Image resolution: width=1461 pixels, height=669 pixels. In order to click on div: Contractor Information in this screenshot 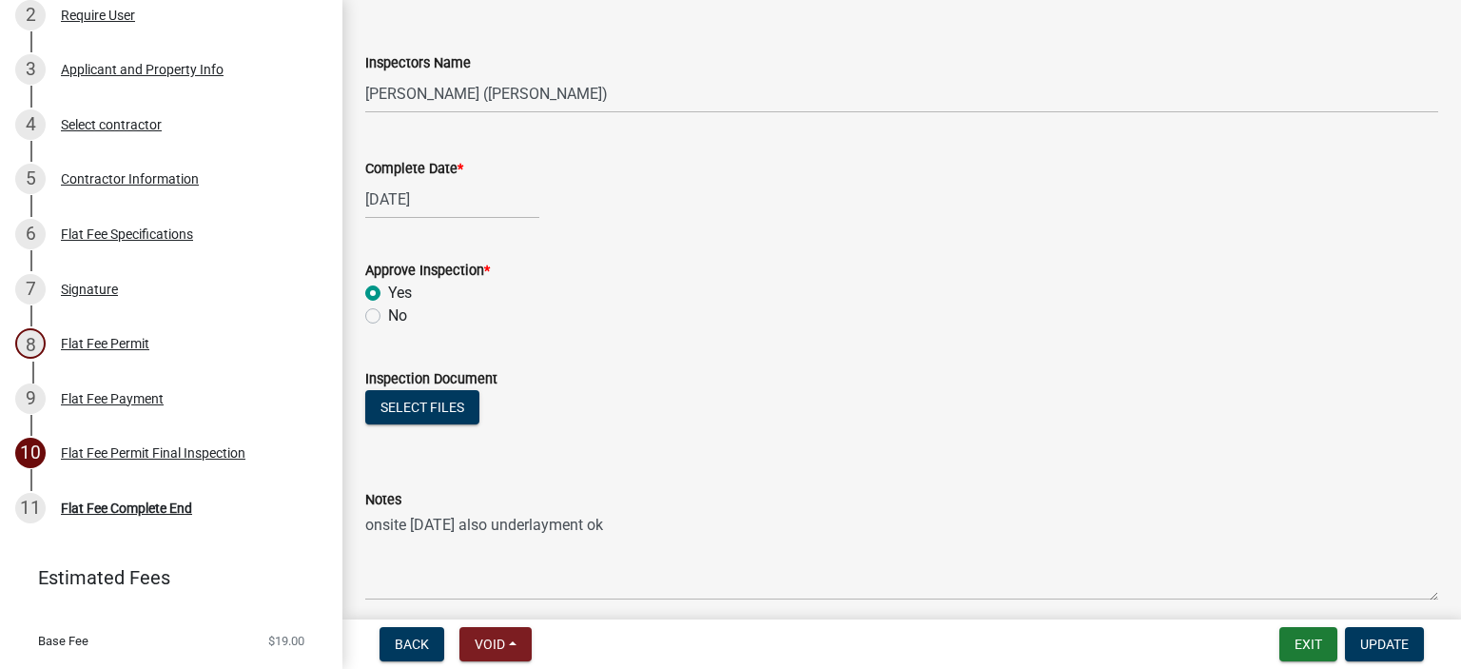, I will do `click(129, 179)`.